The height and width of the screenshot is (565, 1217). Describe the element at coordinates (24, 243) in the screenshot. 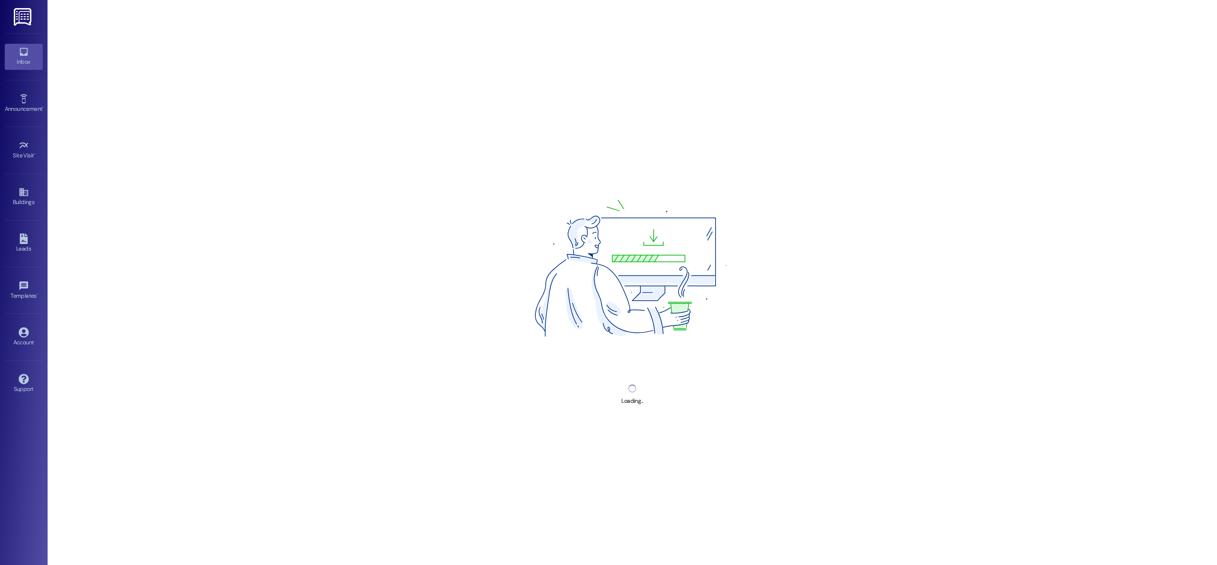

I see `a: Leads` at that location.